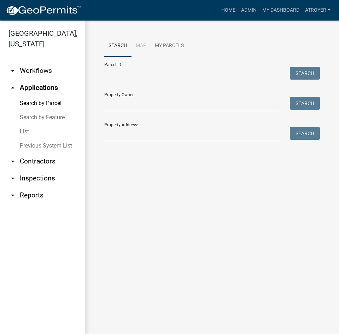  Describe the element at coordinates (118, 46) in the screenshot. I see `a: Search` at that location.